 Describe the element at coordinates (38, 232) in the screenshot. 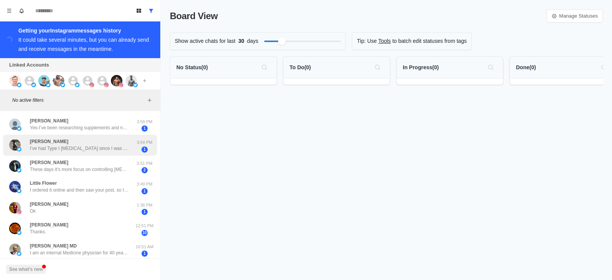

I see `p: Thanks.` at that location.